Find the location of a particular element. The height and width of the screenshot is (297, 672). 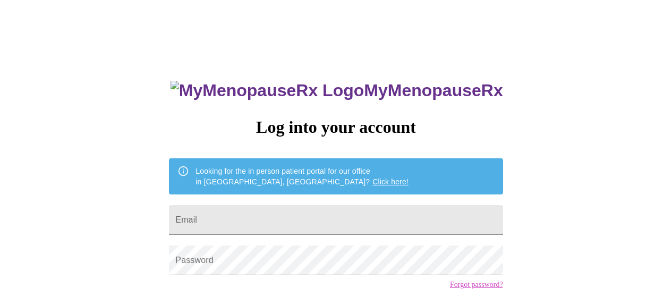

img: MyMenopauseRx Logo is located at coordinates (267, 90).